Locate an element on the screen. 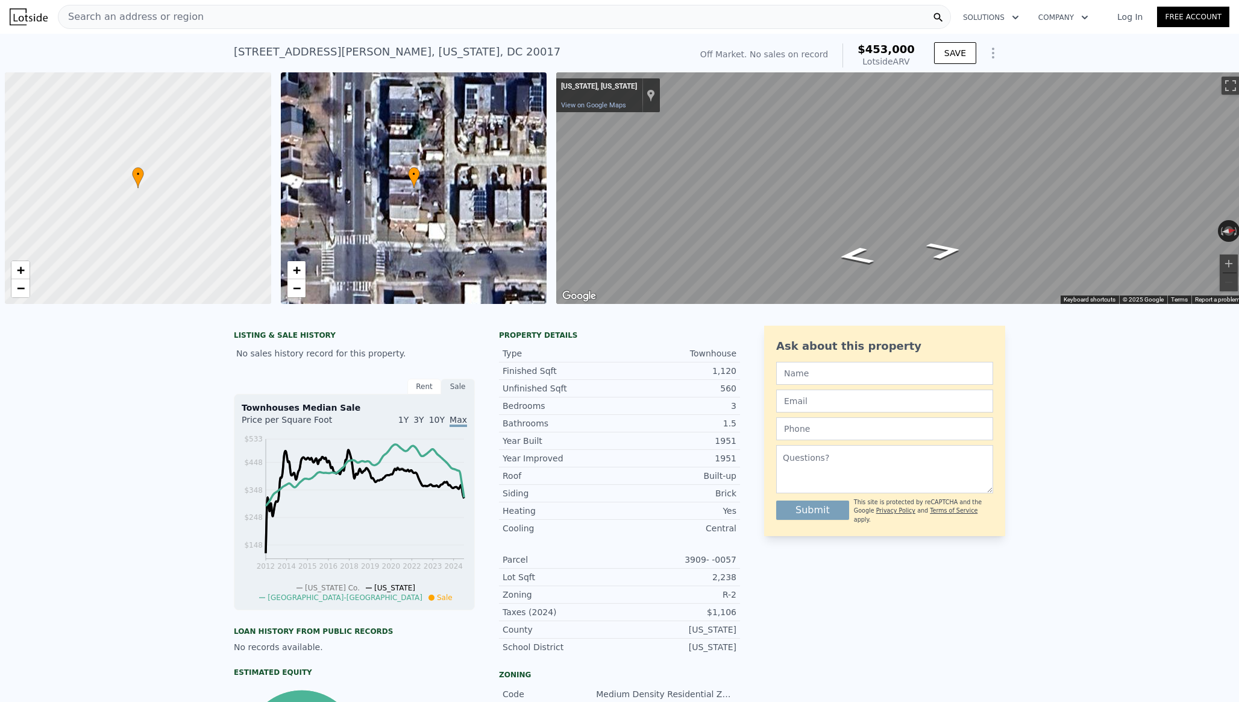 The height and width of the screenshot is (702, 1239). div: Parcel is located at coordinates (561, 559).